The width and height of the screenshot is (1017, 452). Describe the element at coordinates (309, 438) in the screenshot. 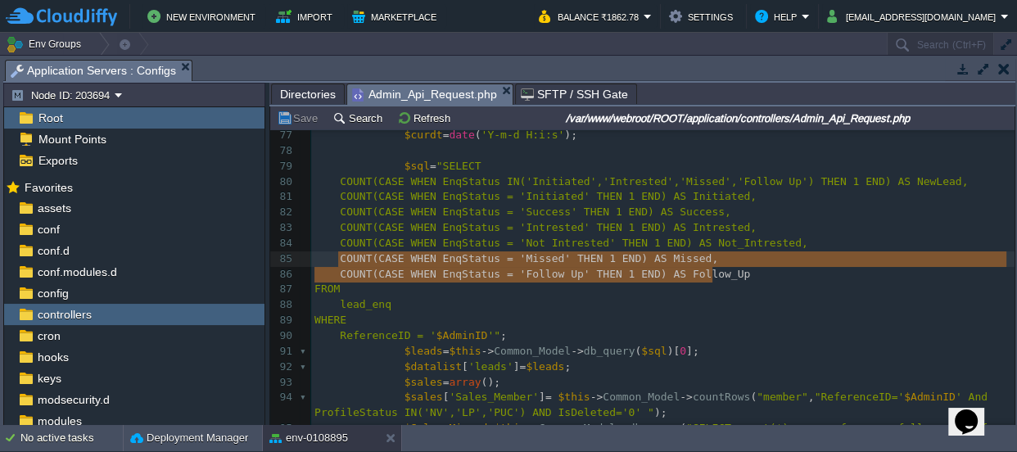

I see `button: env-0108895` at that location.